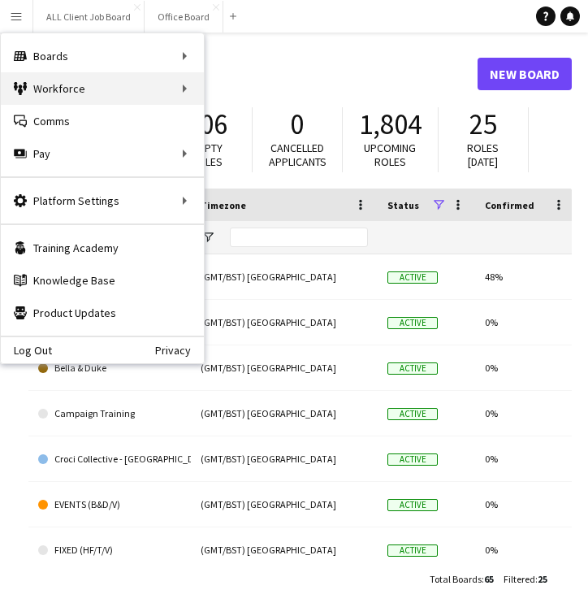 The width and height of the screenshot is (588, 616). I want to click on h1: Boards, so click(253, 74).